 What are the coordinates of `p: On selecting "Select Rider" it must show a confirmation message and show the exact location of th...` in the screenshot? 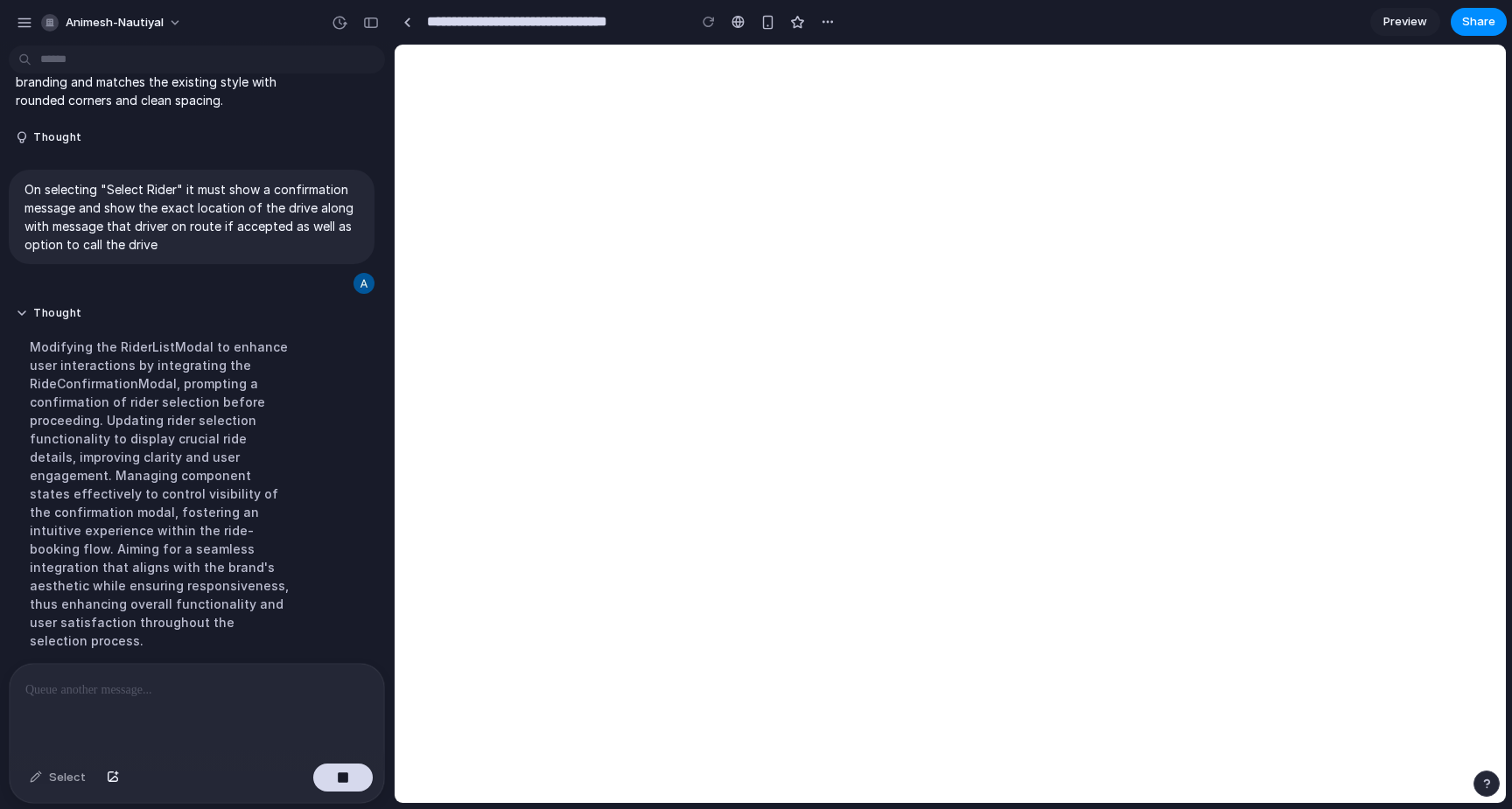 It's located at (191, 217).